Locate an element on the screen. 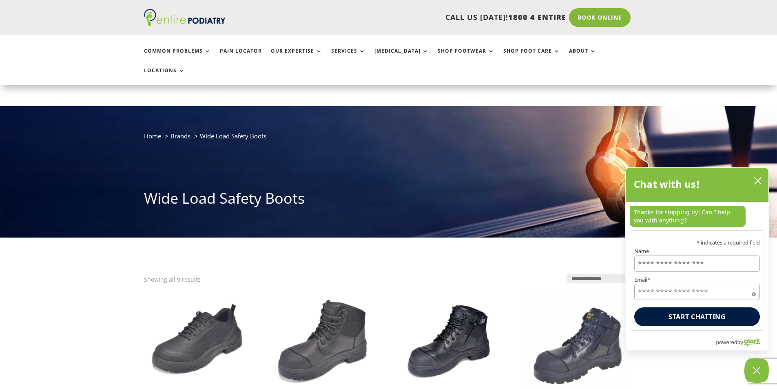 This screenshot has width=777, height=389. span: Home is located at coordinates (153, 136).